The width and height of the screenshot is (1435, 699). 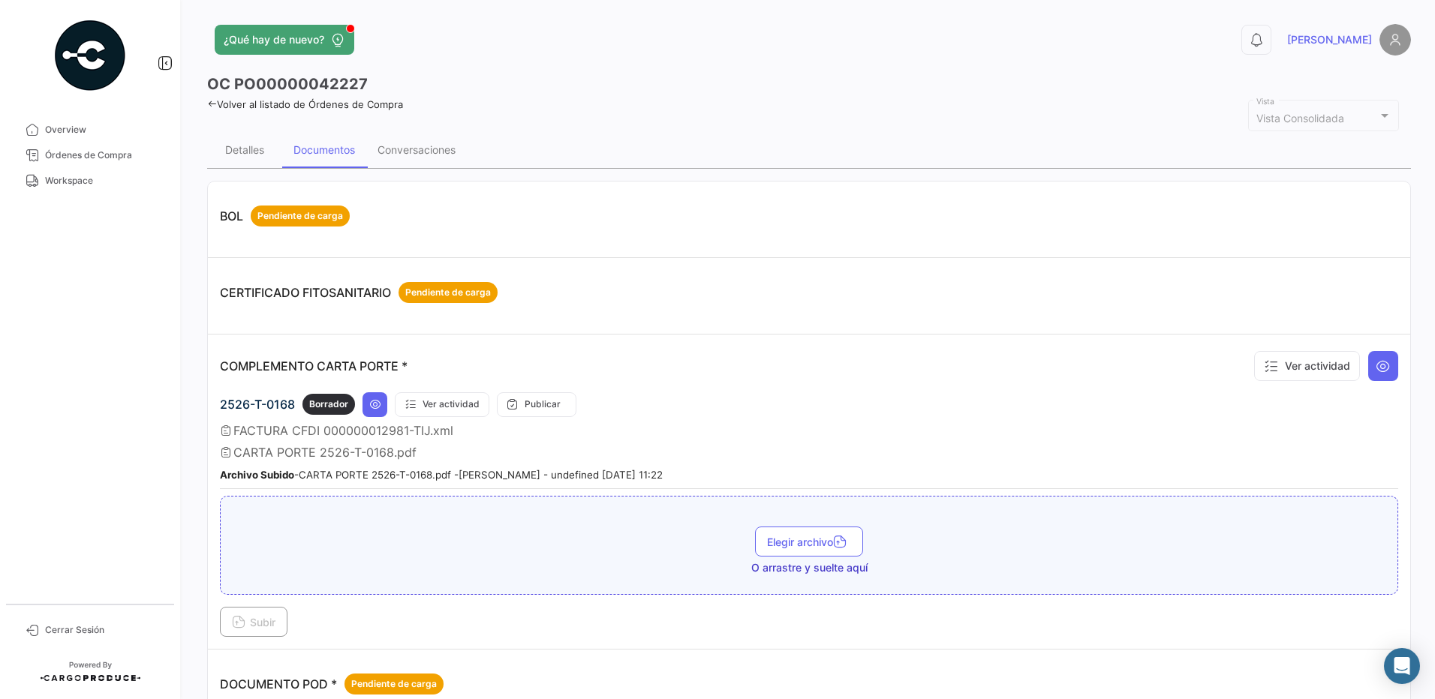 What do you see at coordinates (324, 149) in the screenshot?
I see `div: Documentos` at bounding box center [324, 149].